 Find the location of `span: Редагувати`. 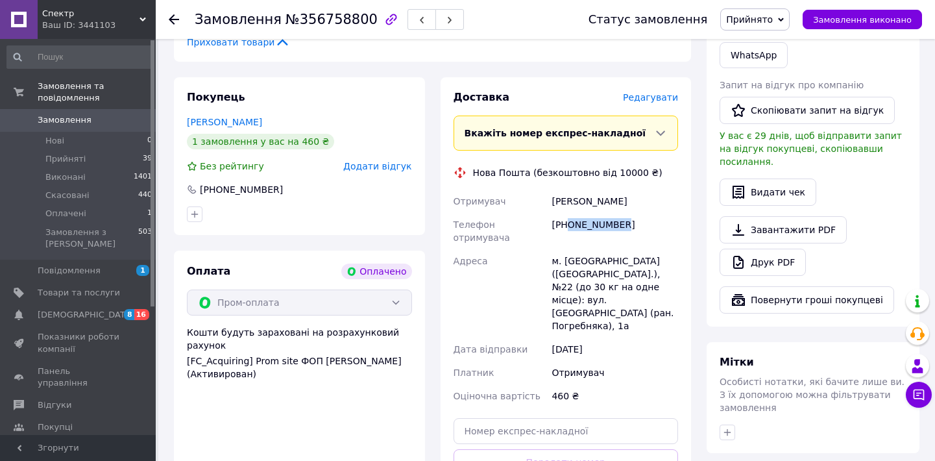

span: Редагувати is located at coordinates (650, 97).